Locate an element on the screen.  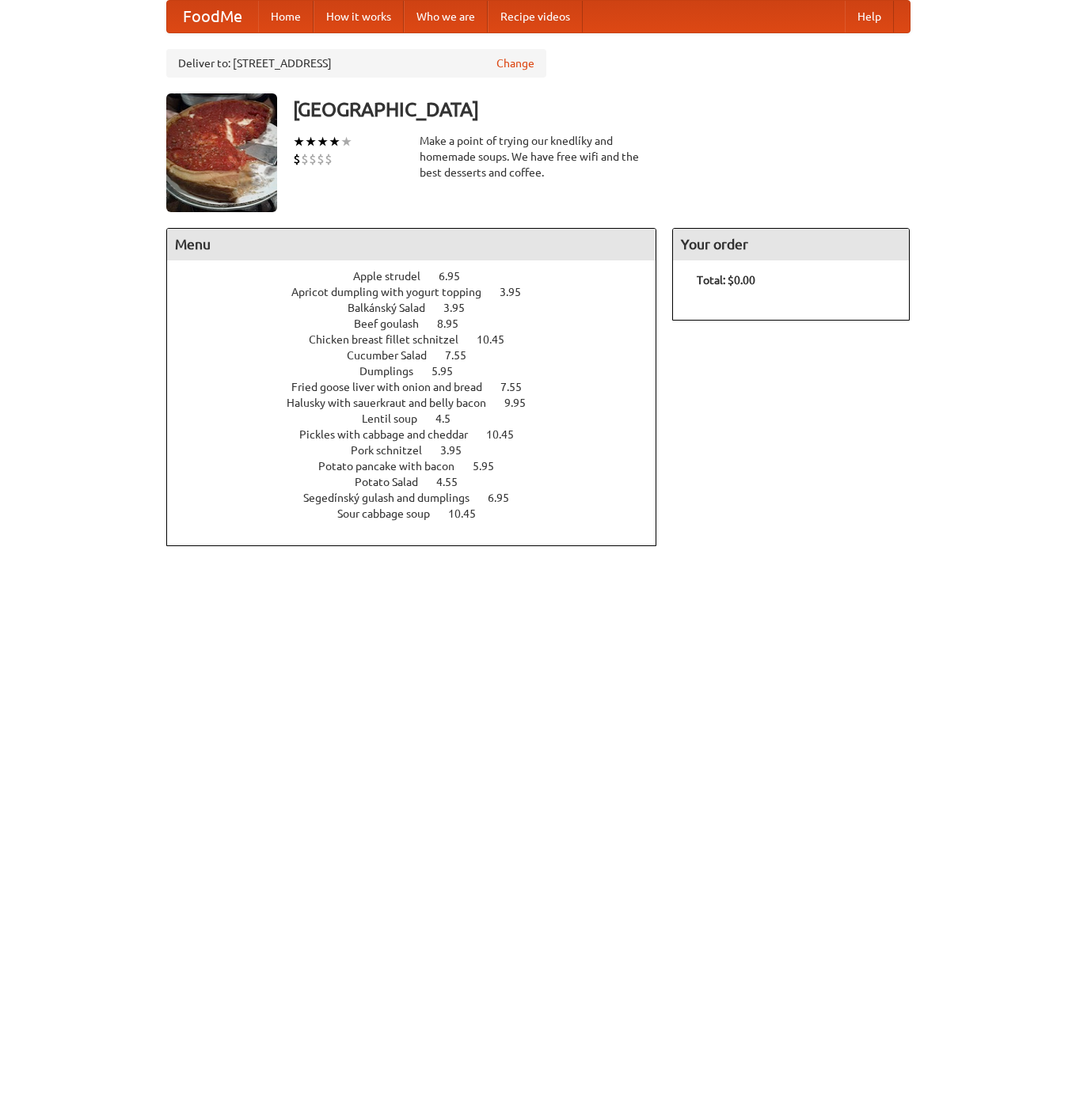
span: Beef goulash is located at coordinates (395, 324).